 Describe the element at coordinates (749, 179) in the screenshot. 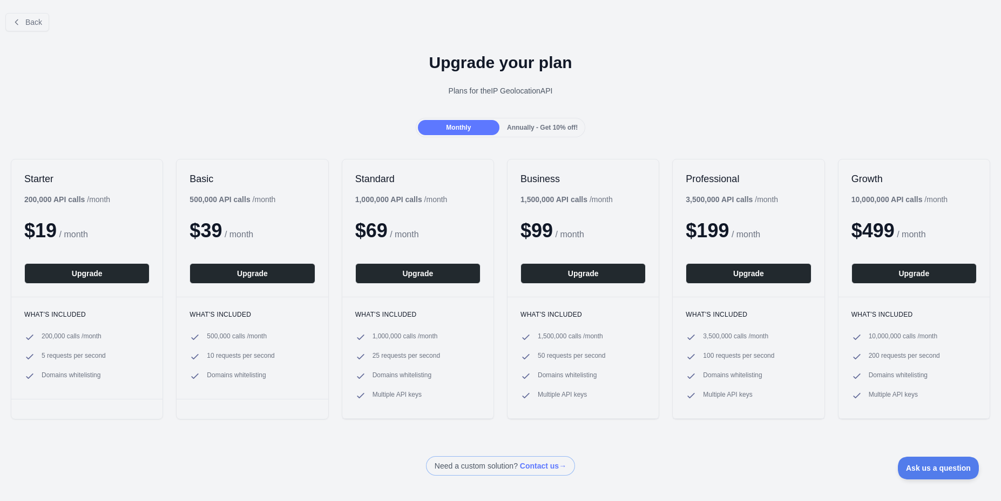

I see `h2: Professional` at that location.